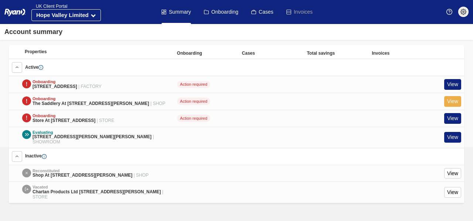  Describe the element at coordinates (100, 132) in the screenshot. I see `div: Evaluating` at that location.